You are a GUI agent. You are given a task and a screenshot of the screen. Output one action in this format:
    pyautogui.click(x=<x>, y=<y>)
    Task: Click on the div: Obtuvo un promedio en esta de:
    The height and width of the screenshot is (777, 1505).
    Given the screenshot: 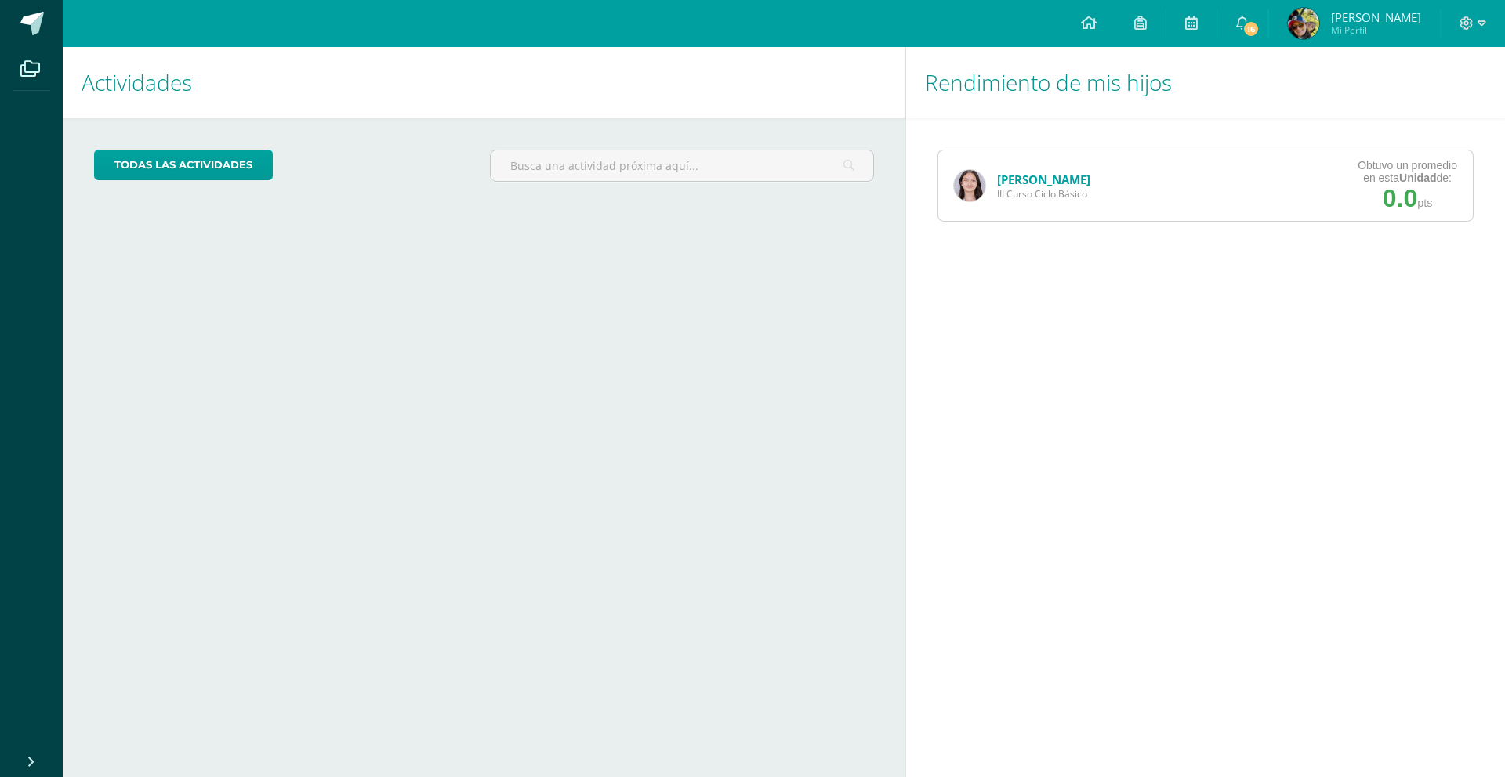 What is the action you would take?
    pyautogui.click(x=1407, y=172)
    